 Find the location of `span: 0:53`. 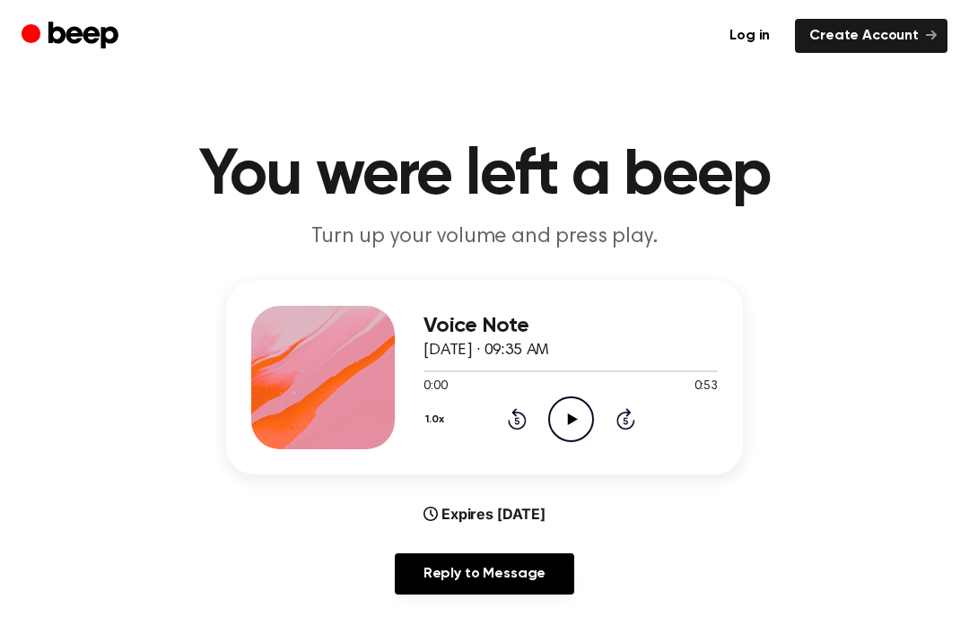

span: 0:53 is located at coordinates (706, 387).